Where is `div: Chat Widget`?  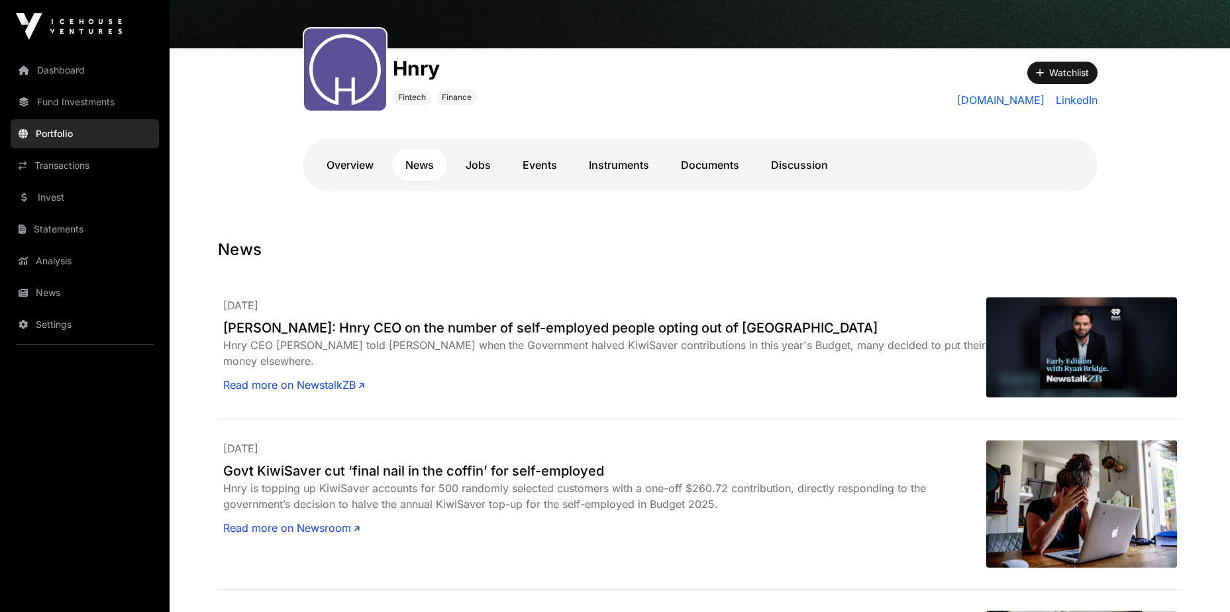
div: Chat Widget is located at coordinates (1197, 580).